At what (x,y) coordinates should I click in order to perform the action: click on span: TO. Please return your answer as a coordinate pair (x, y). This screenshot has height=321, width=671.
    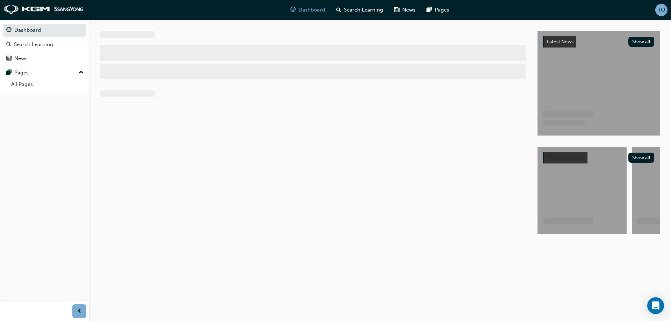
    Looking at the image, I should click on (661, 10).